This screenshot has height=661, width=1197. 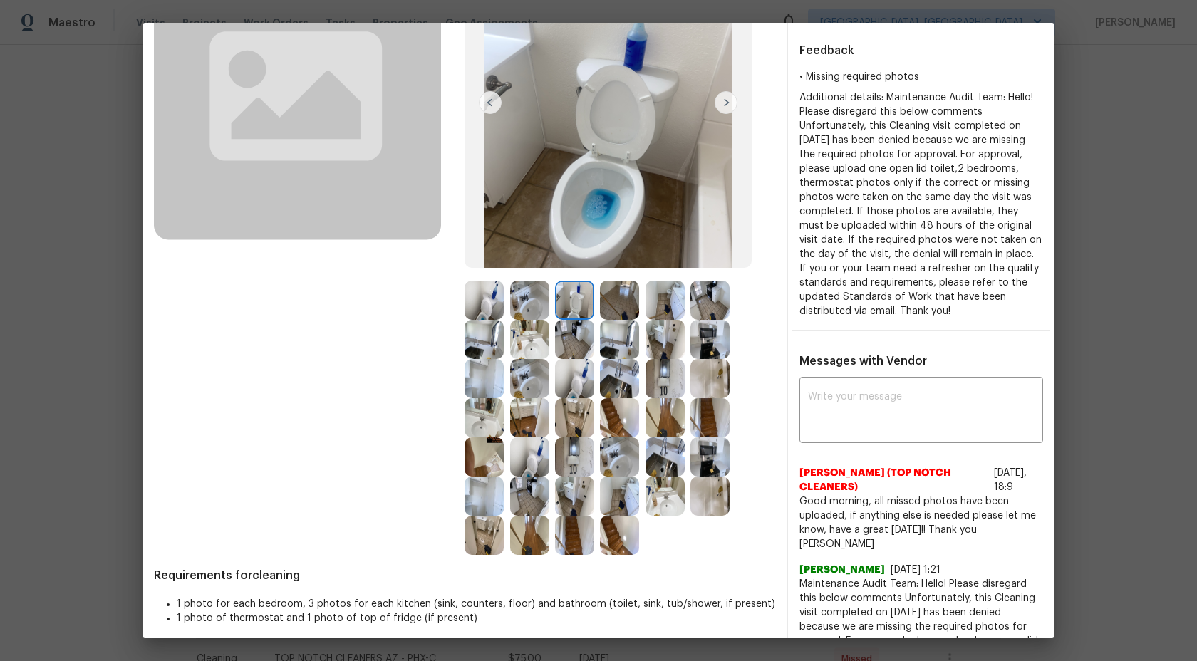 I want to click on span: Additional details: Maintenance Audit Team: Hello! Please disregard this below comments Unfortuna..., so click(x=921, y=205).